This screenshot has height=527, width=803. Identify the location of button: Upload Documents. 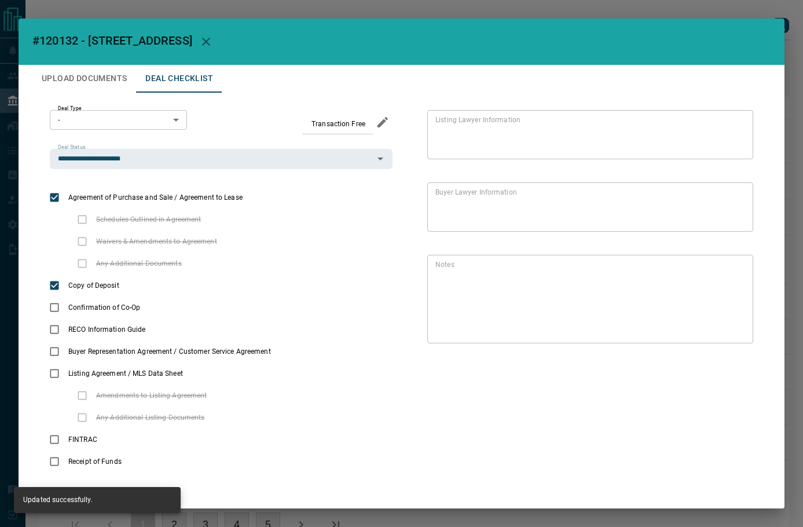
(84, 79).